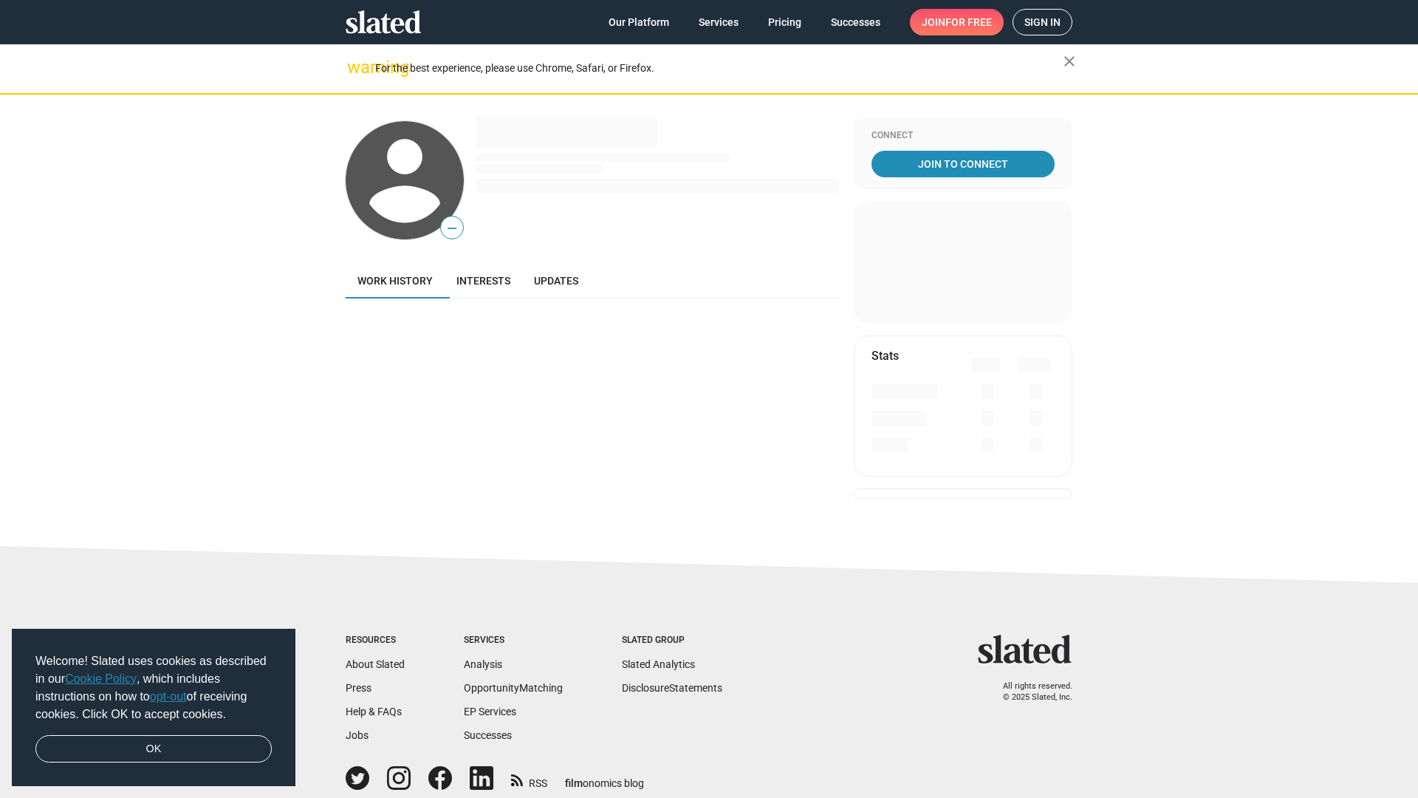  What do you see at coordinates (154, 749) in the screenshot?
I see `a: dismiss cookie message` at bounding box center [154, 749].